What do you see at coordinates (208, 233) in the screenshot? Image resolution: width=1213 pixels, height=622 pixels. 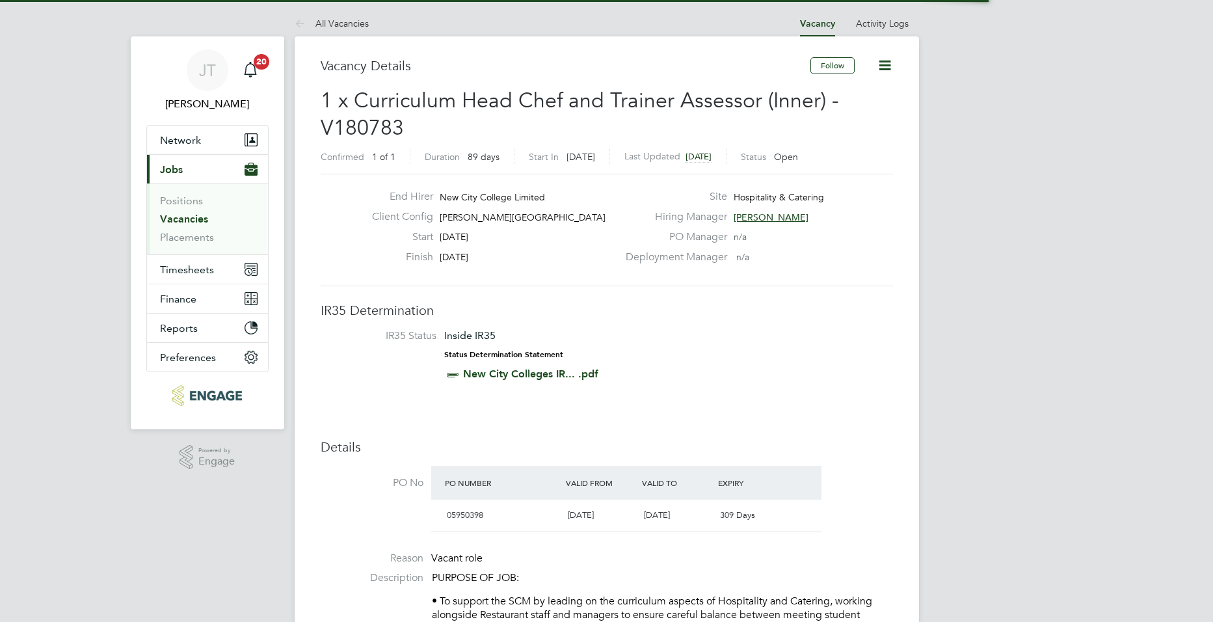 I see `nav: Main navigation` at bounding box center [208, 233].